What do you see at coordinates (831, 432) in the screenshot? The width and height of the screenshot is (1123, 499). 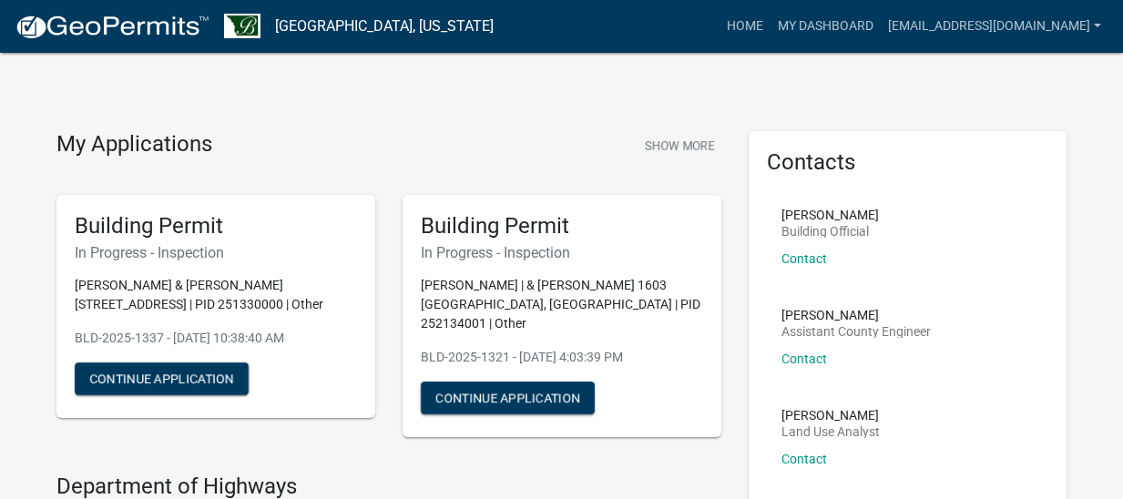 I see `p: Land Use Analyst` at bounding box center [831, 432].